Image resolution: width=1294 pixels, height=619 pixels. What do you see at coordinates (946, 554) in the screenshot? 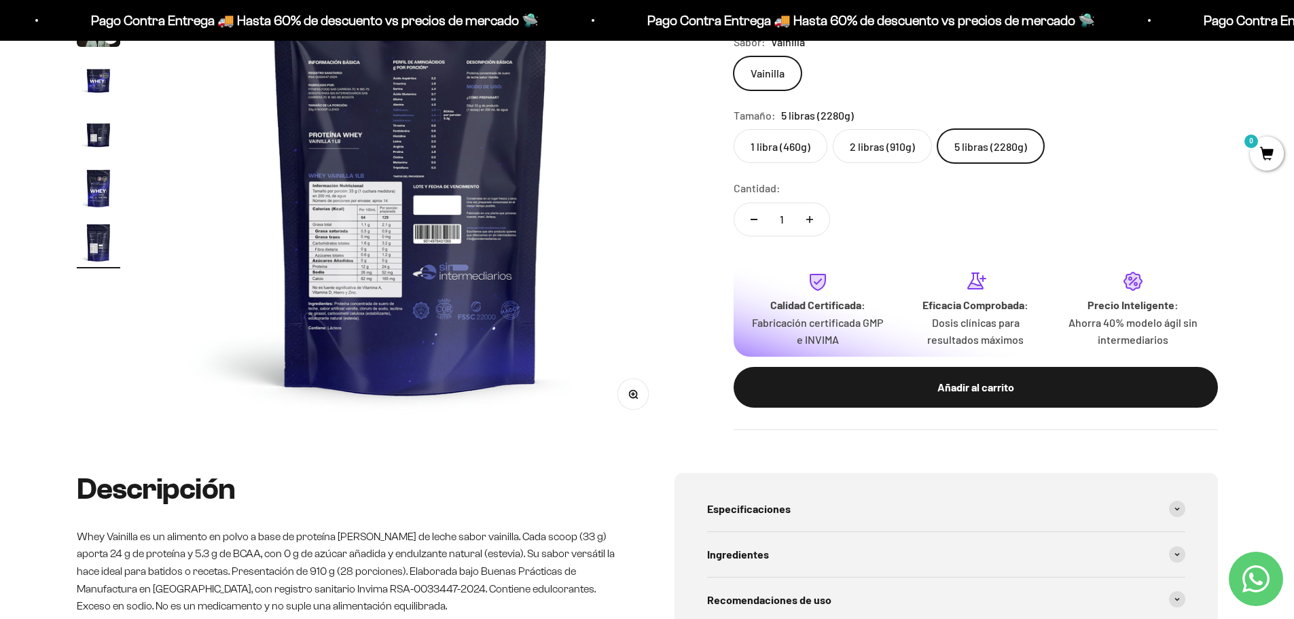
I see `summary: Ingredientes` at bounding box center [946, 554].